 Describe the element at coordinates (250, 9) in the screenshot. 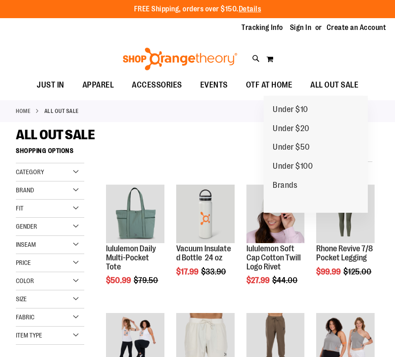

I see `a: Details` at that location.